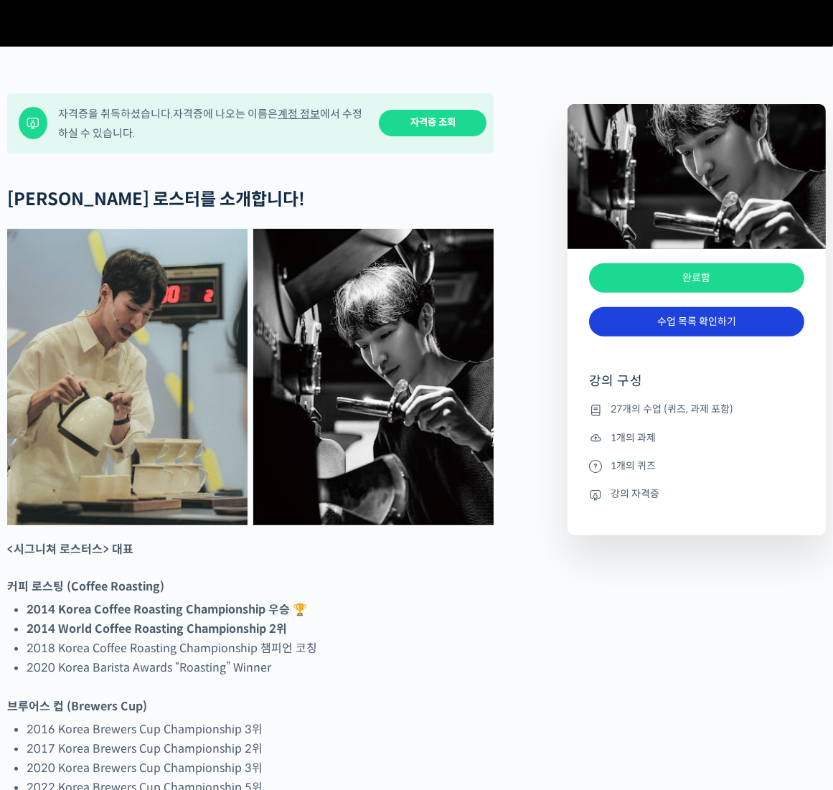 The image size is (833, 790). What do you see at coordinates (167, 609) in the screenshot?
I see `strong: 2014 Korea Coffee Roasting Championship 우승 🏆` at bounding box center [167, 609].